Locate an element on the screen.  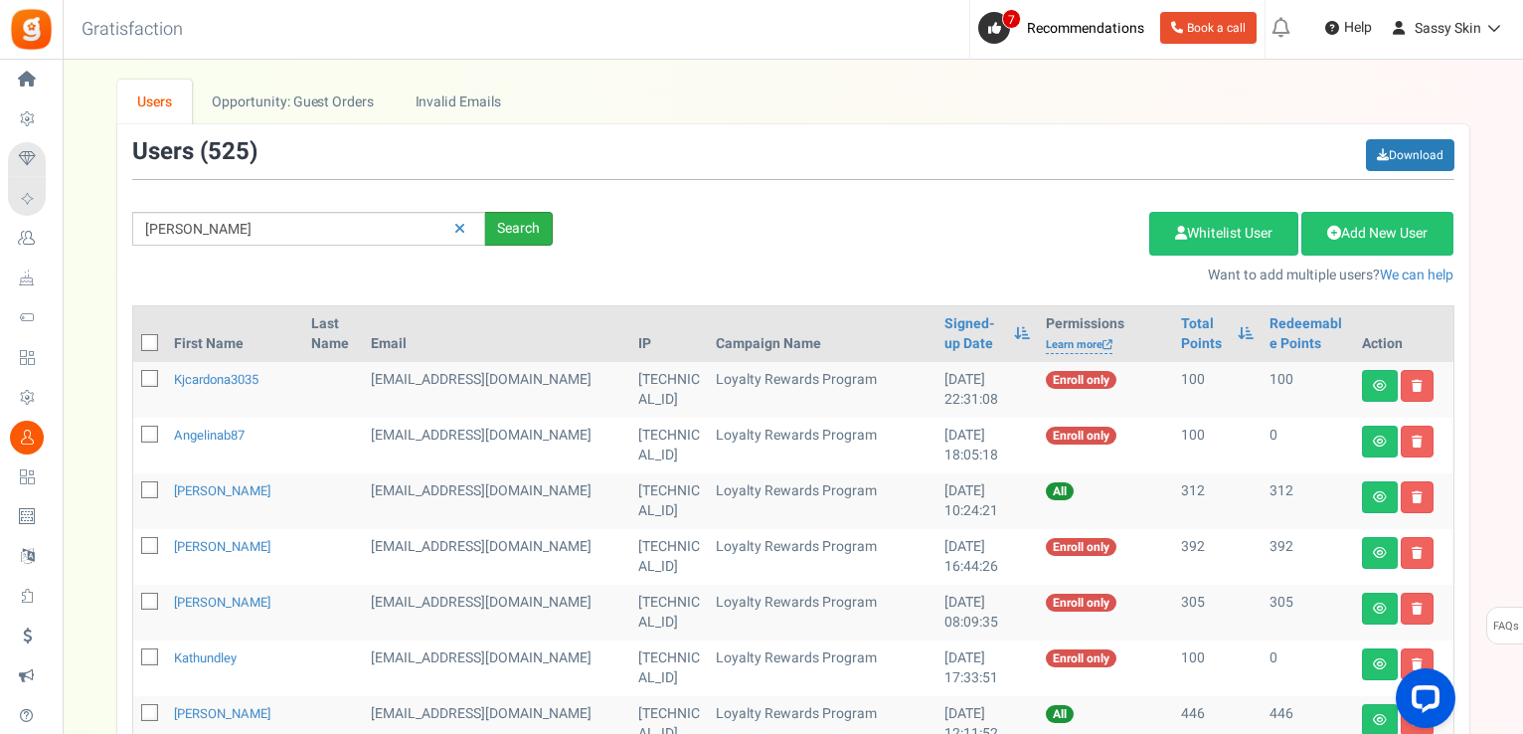
a: We can help is located at coordinates (1417, 274).